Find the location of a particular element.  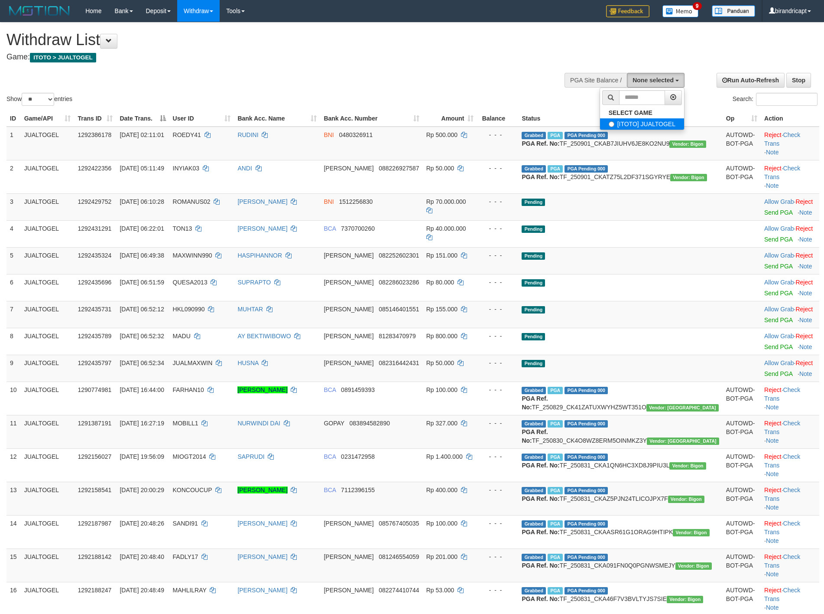

span: ROMANUS02 is located at coordinates (192, 201).